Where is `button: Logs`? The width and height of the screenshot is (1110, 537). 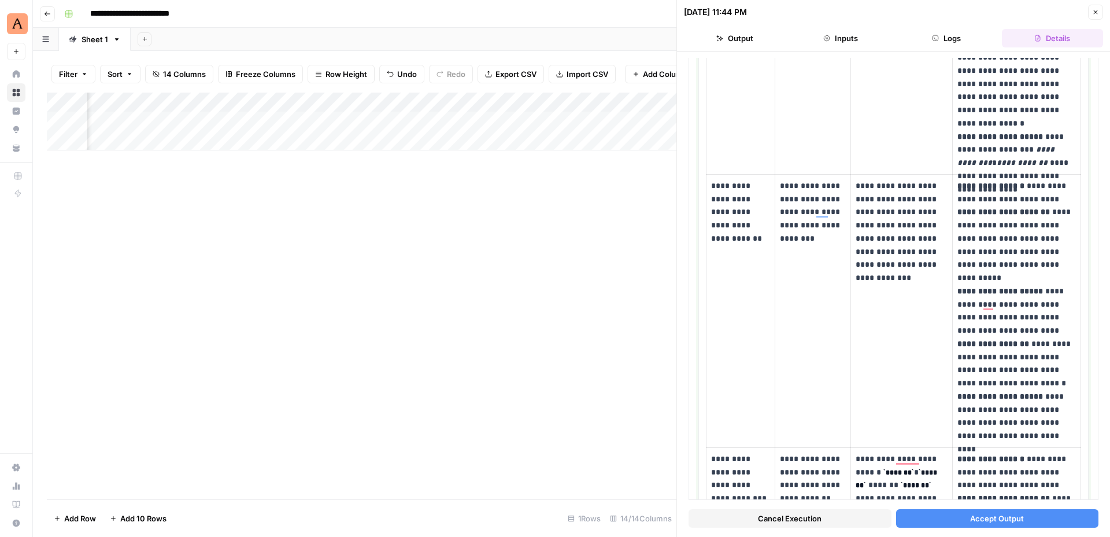
button: Logs is located at coordinates (947, 38).